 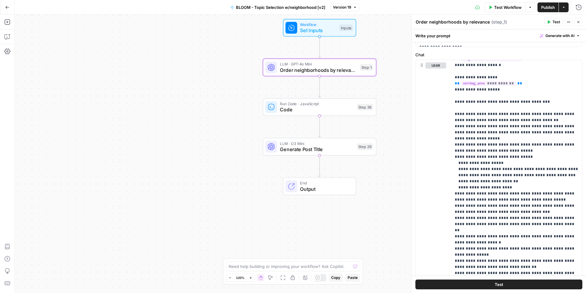 What do you see at coordinates (453, 22) in the screenshot?
I see `textarea: Order neighborhoods by relevance` at bounding box center [453, 22].